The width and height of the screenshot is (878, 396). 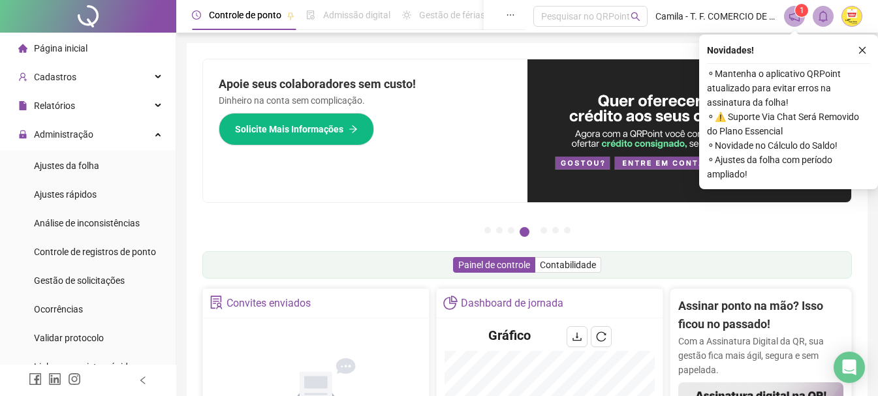 What do you see at coordinates (730, 50) in the screenshot?
I see `span: Novidades !` at bounding box center [730, 50].